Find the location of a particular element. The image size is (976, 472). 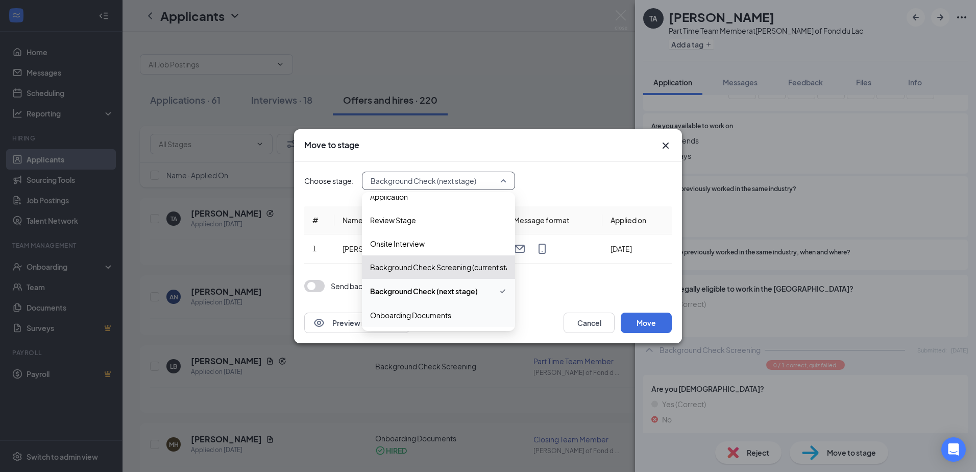

span: Onboarding Documents is located at coordinates (410, 315).